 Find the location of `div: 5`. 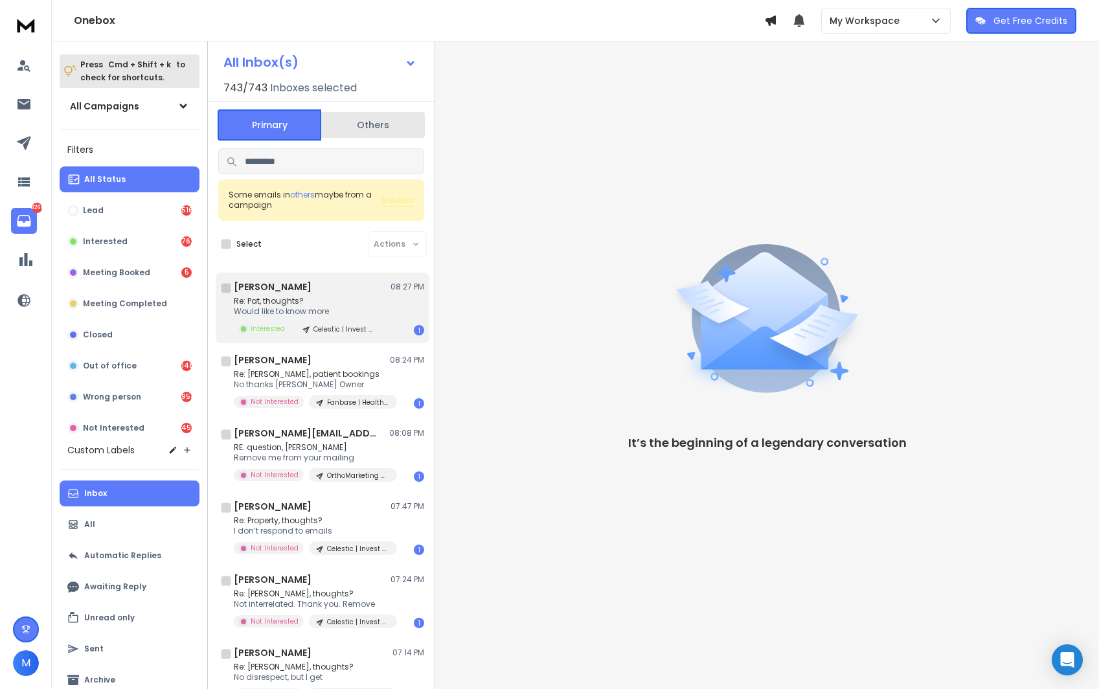

div: 5 is located at coordinates (187, 273).